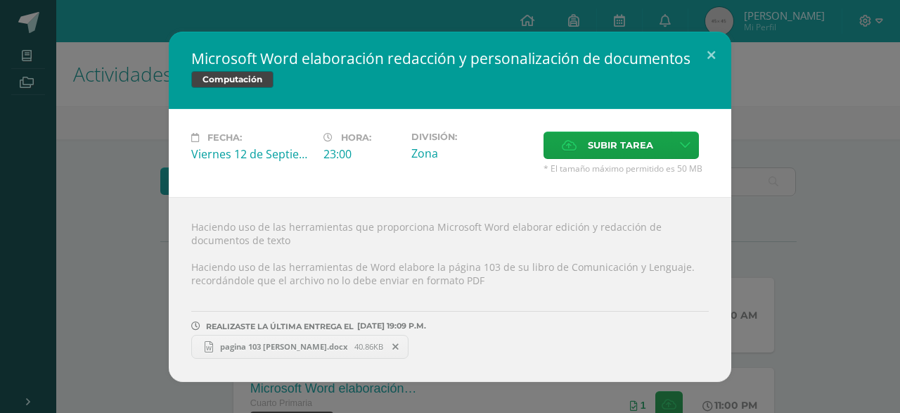  Describe the element at coordinates (361, 154) in the screenshot. I see `div: 23:00` at that location.